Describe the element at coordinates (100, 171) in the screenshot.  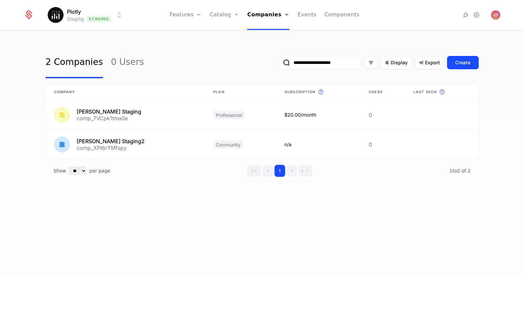
I see `span: per page` at that location.